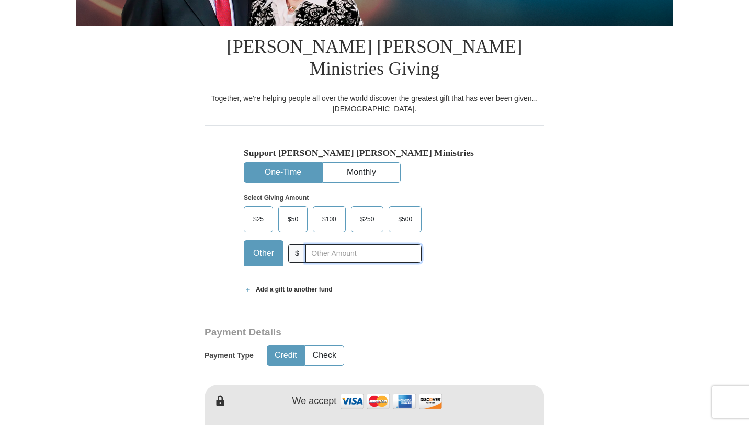 This screenshot has width=749, height=425. I want to click on div: Together, we're helping people all over the world discover the greatest gift that has ever been g..., so click(375, 104).